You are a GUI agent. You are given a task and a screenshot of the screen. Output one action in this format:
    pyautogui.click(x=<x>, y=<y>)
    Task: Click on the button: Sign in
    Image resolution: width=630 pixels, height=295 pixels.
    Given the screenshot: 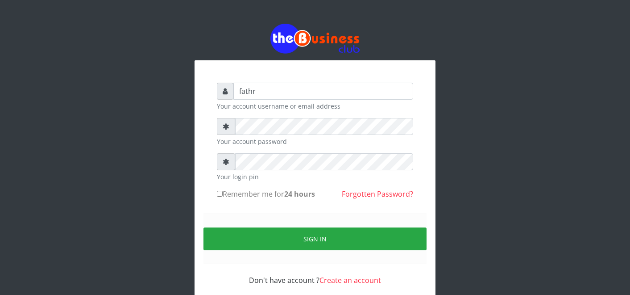 What is the action you would take?
    pyautogui.click(x=315, y=238)
    